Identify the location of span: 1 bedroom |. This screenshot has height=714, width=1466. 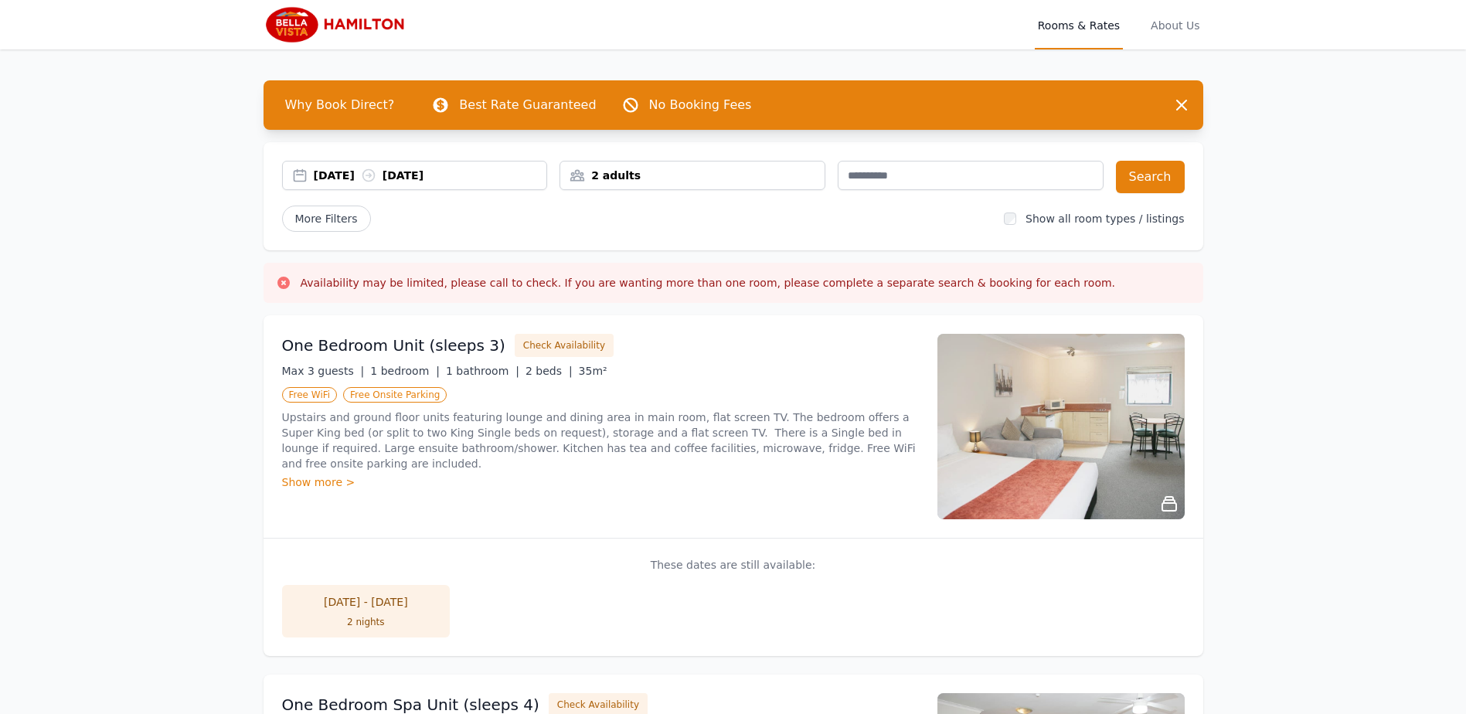
(405, 371).